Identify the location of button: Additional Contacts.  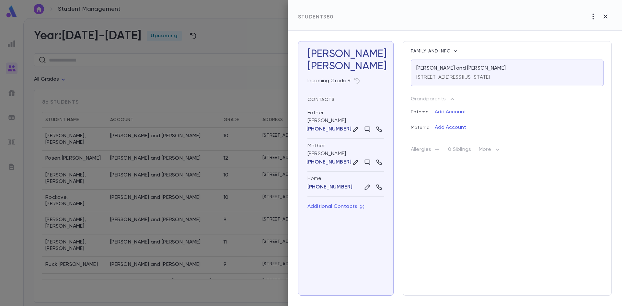
(336, 207).